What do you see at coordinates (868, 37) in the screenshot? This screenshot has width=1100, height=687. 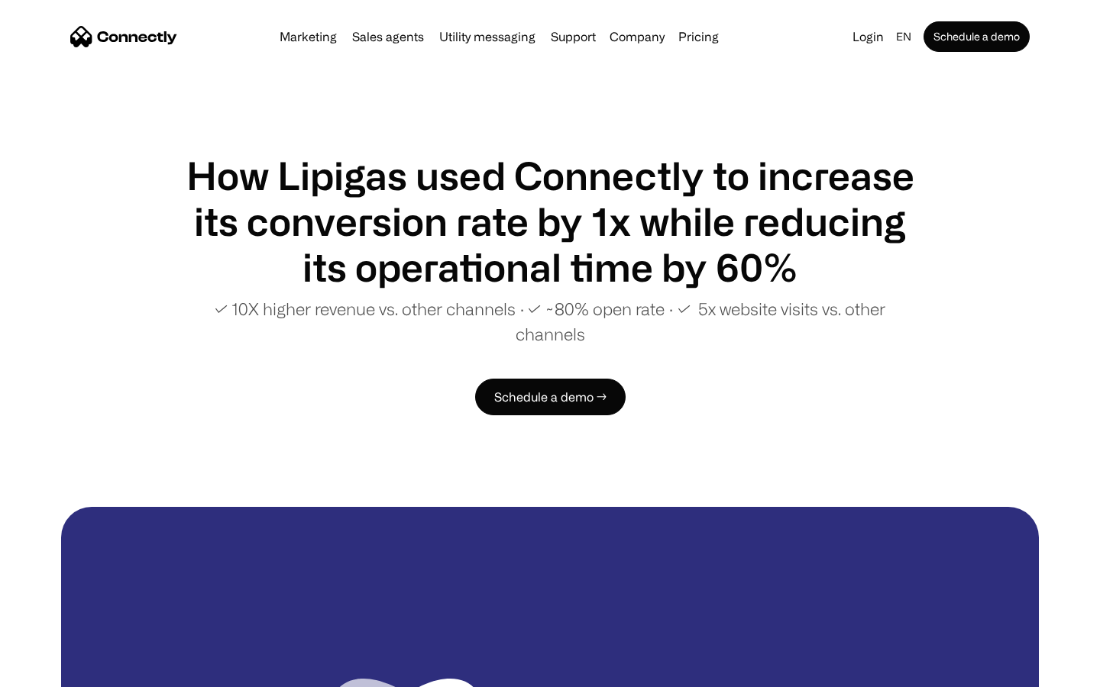 I see `a: Login` at bounding box center [868, 37].